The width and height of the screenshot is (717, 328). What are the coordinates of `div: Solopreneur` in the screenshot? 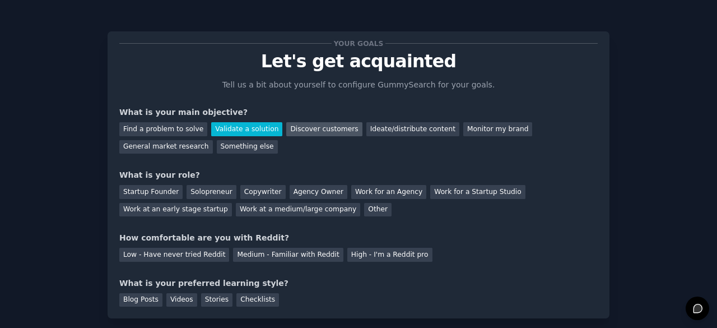 It's located at (211, 192).